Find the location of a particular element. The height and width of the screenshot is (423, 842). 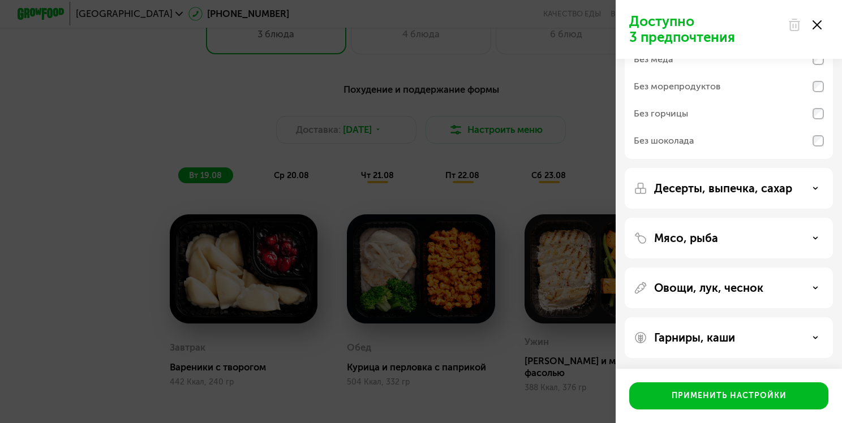

p: Овощи, лук, чеснок is located at coordinates (708, 288).